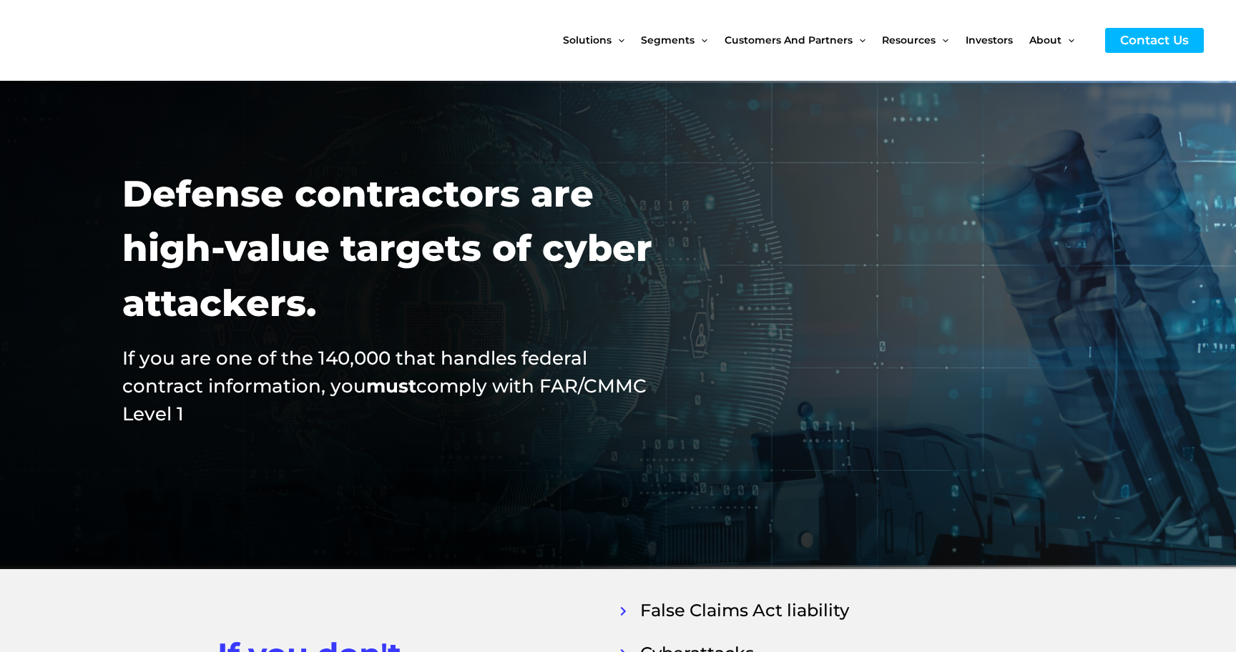  Describe the element at coordinates (1045, 40) in the screenshot. I see `span: About` at that location.